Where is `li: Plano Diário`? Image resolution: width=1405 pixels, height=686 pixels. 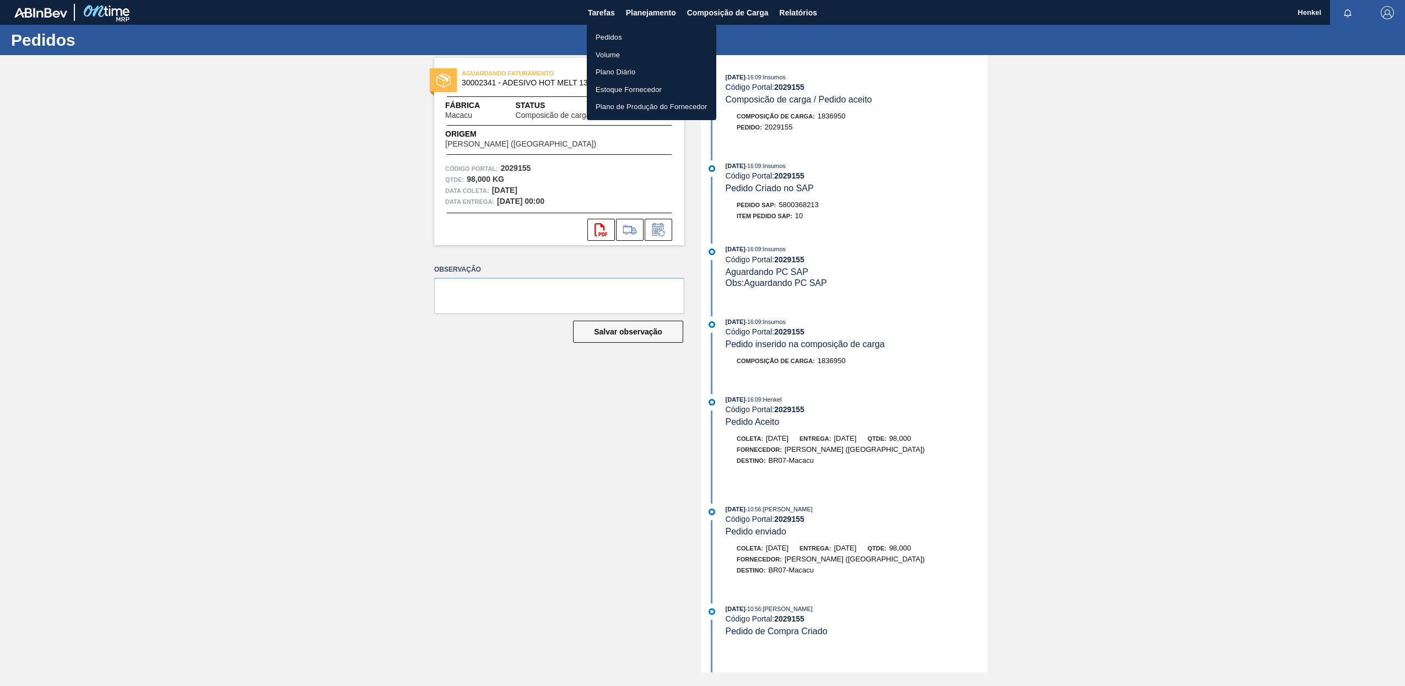
li: Plano Diário is located at coordinates (651, 72).